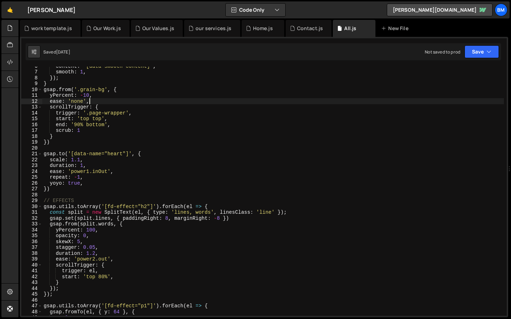 The height and width of the screenshot is (319, 511). I want to click on div: 35, so click(32, 236).